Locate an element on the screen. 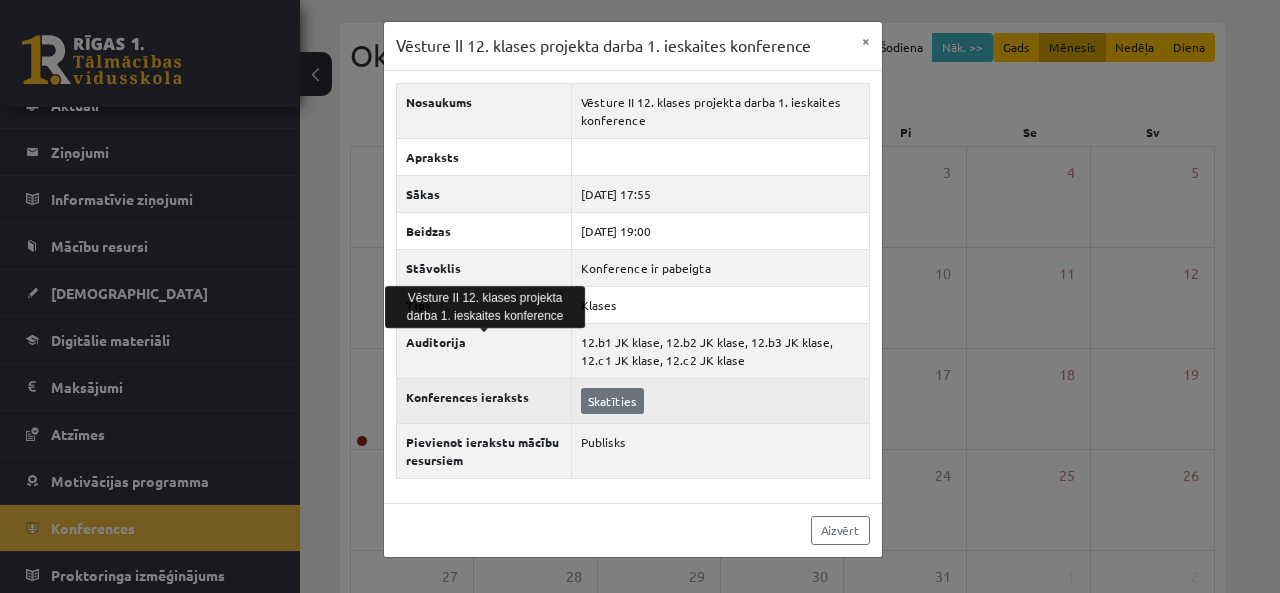 The width and height of the screenshot is (1280, 593). th: Konferences ieraksts is located at coordinates (484, 400).